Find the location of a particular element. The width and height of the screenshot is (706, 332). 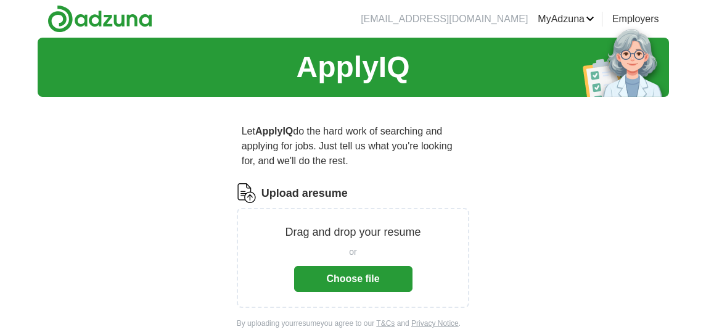

a: MyAdzuna is located at coordinates (566, 19).